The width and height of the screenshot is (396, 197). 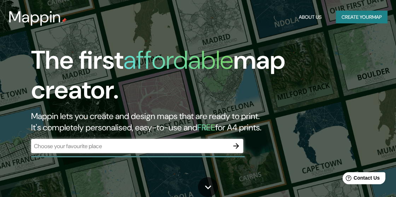 What do you see at coordinates (64, 21) in the screenshot?
I see `img: mappin-pin` at bounding box center [64, 21].